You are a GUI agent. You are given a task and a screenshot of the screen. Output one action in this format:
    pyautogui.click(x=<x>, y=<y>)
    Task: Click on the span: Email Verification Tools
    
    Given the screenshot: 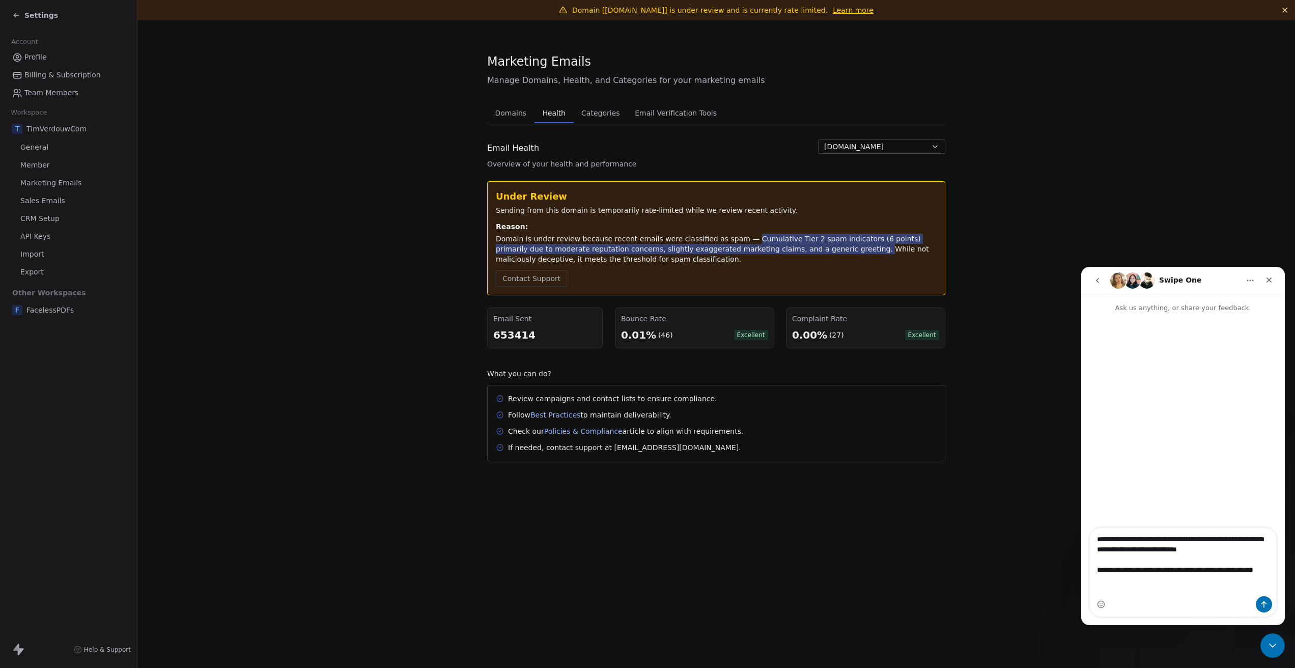 What is the action you would take?
    pyautogui.click(x=675, y=113)
    